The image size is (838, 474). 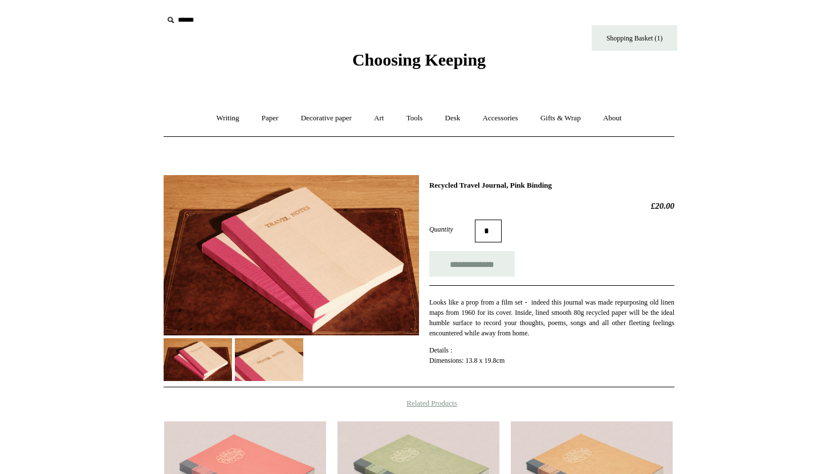 I want to click on a: Paper, so click(x=270, y=118).